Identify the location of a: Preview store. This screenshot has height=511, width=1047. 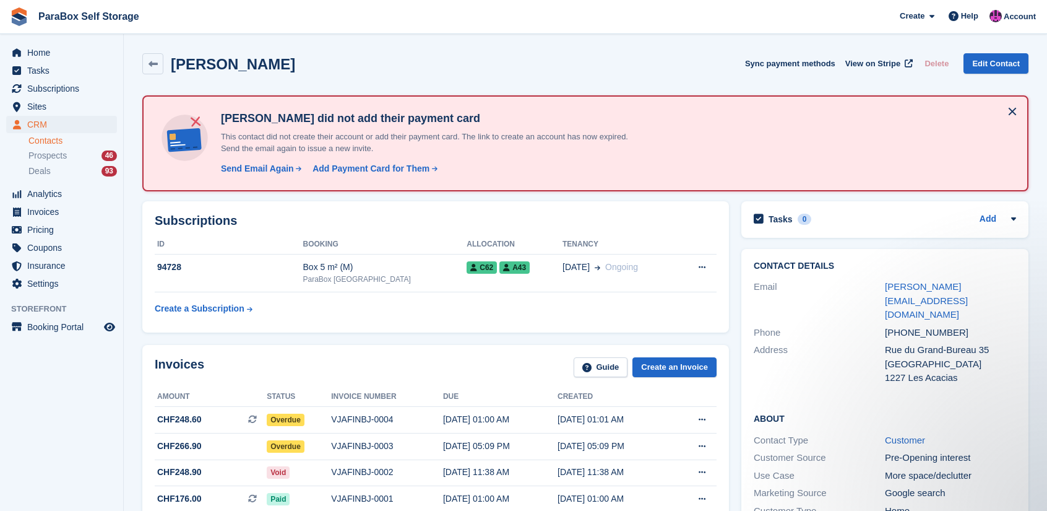
(110, 327).